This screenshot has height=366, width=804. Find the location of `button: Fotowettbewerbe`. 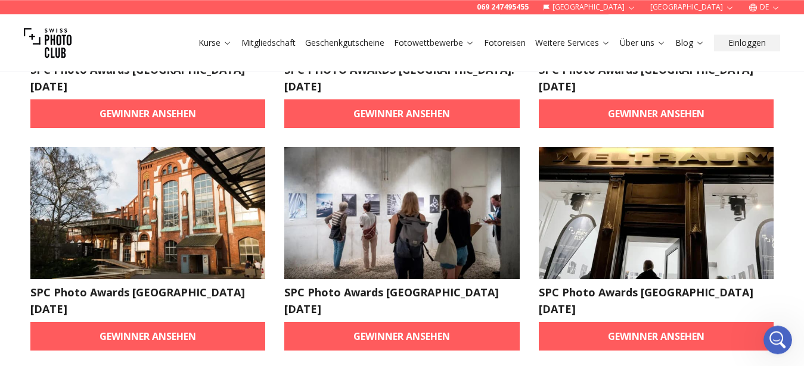

button: Fotowettbewerbe is located at coordinates (434, 43).